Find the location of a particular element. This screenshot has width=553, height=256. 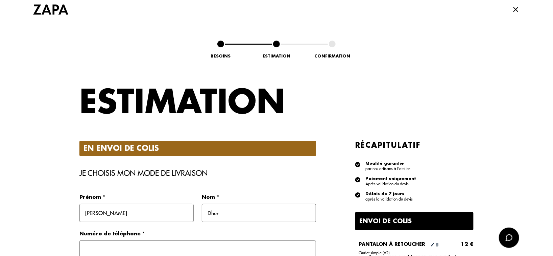

h2: Récapitulatif is located at coordinates (414, 145).